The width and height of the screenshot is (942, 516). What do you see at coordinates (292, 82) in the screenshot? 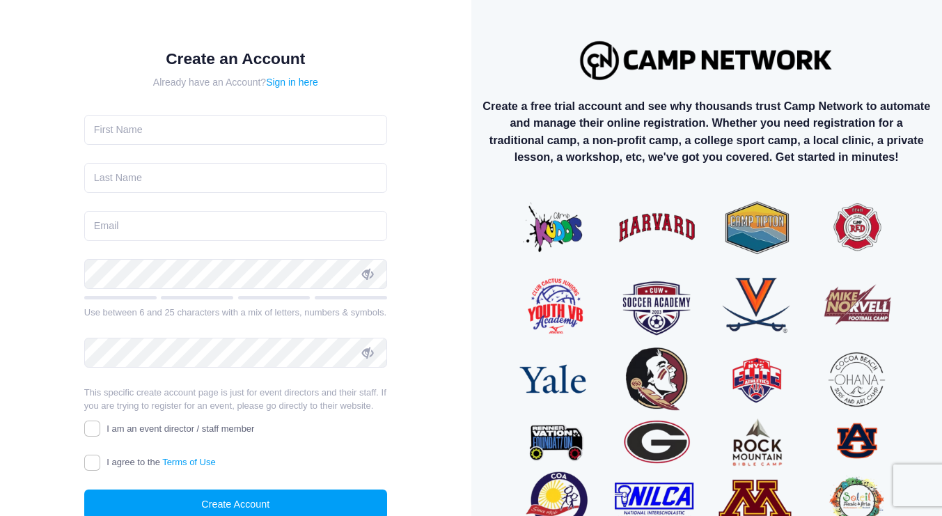
I see `a: Sign in here` at bounding box center [292, 82].